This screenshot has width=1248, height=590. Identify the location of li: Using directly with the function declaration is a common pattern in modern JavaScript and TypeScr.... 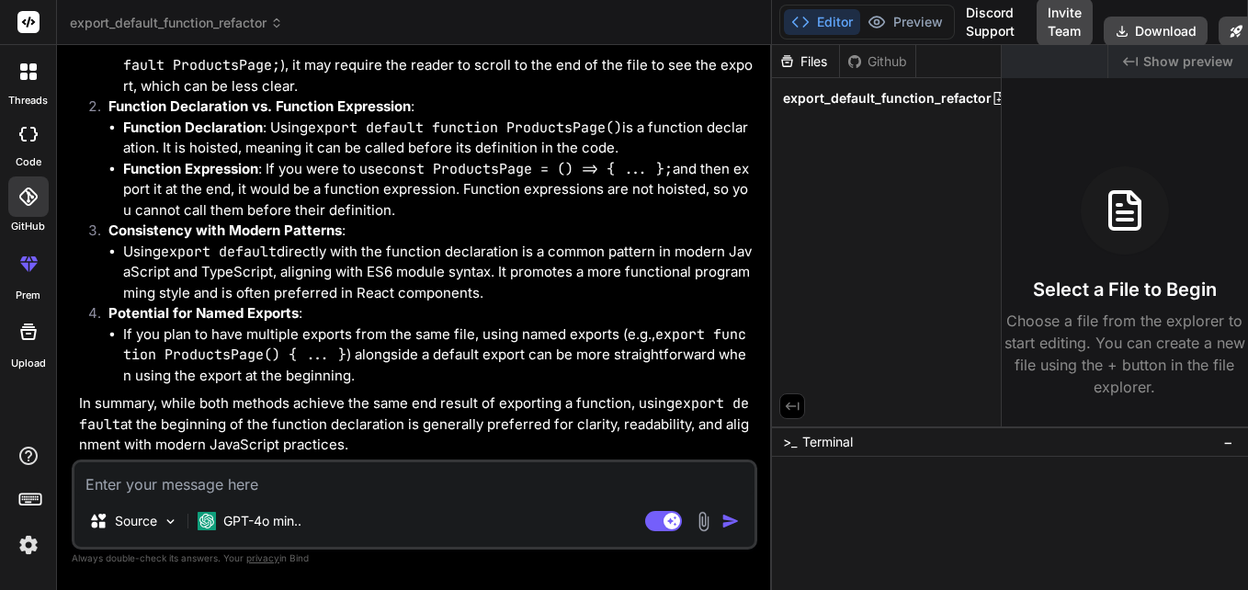
(438, 273).